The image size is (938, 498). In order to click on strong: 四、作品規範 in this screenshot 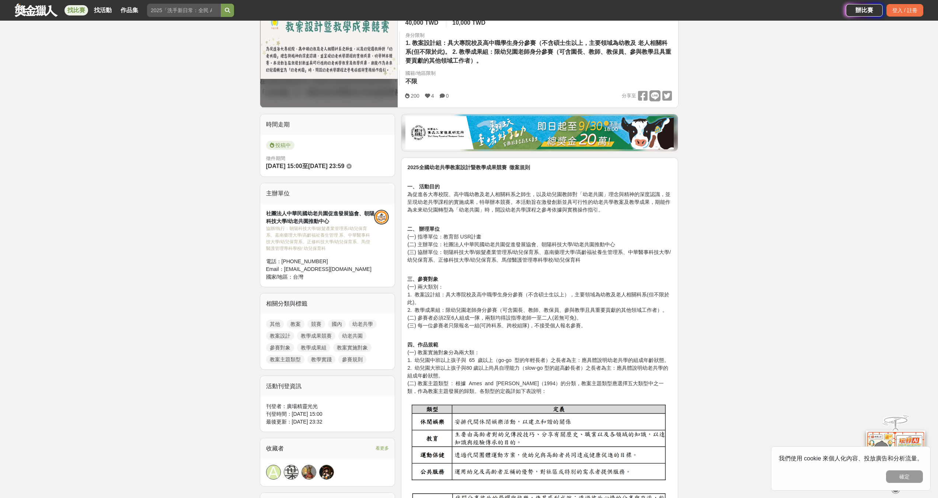, I will do `click(423, 345)`.